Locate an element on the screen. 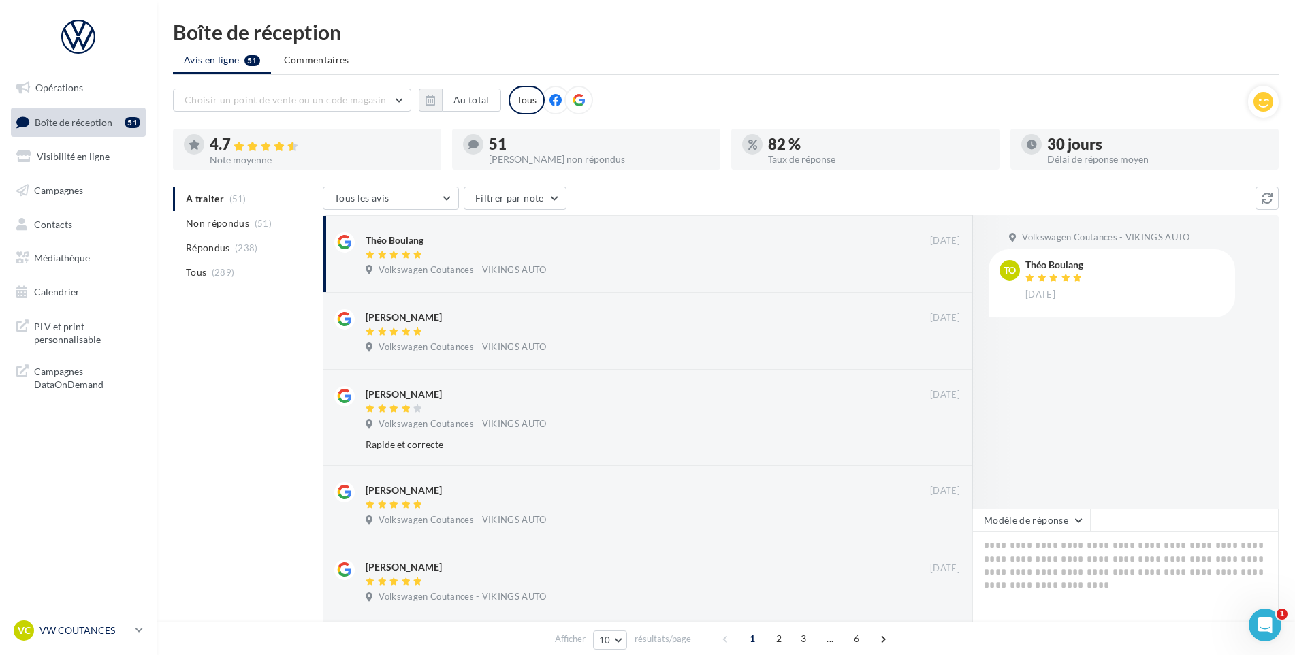  a: Contacts is located at coordinates (78, 225).